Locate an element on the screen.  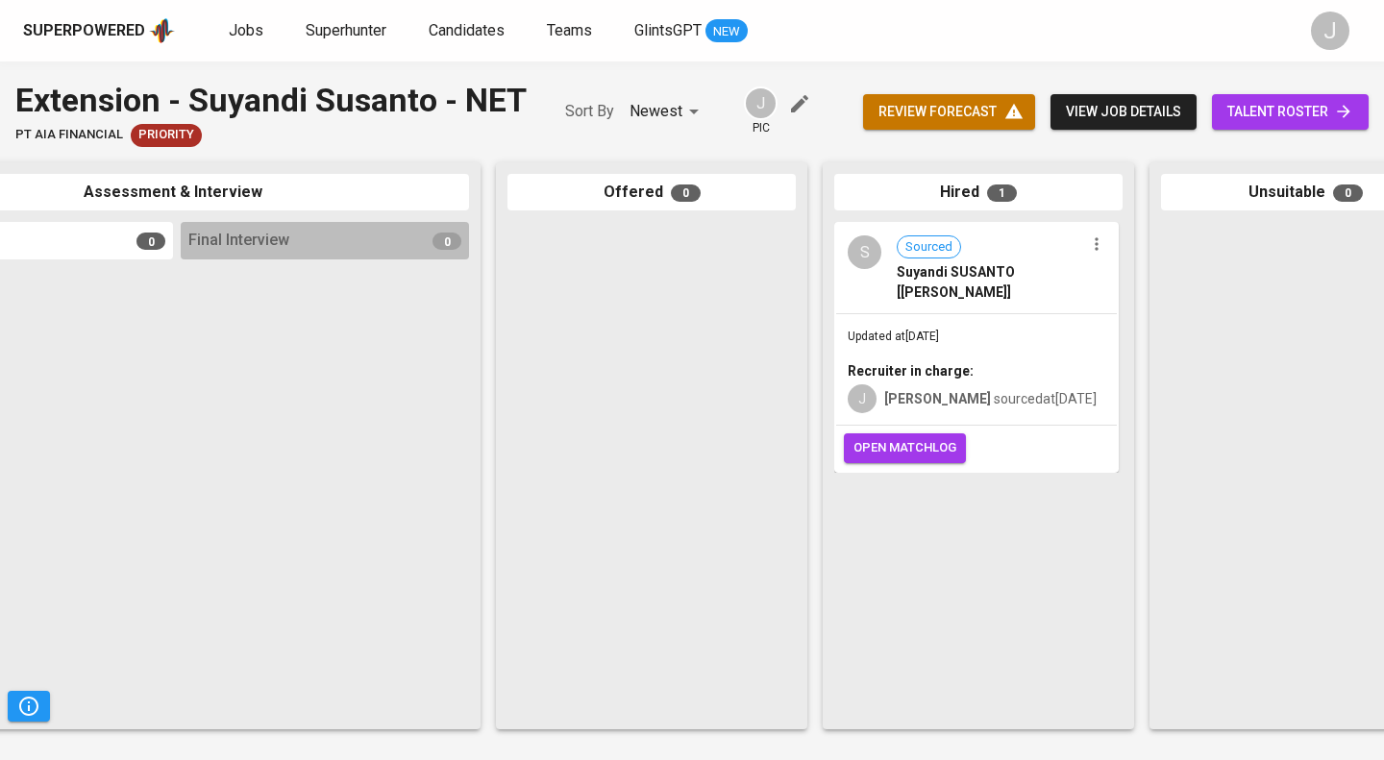
span: Sourced is located at coordinates (928, 247).